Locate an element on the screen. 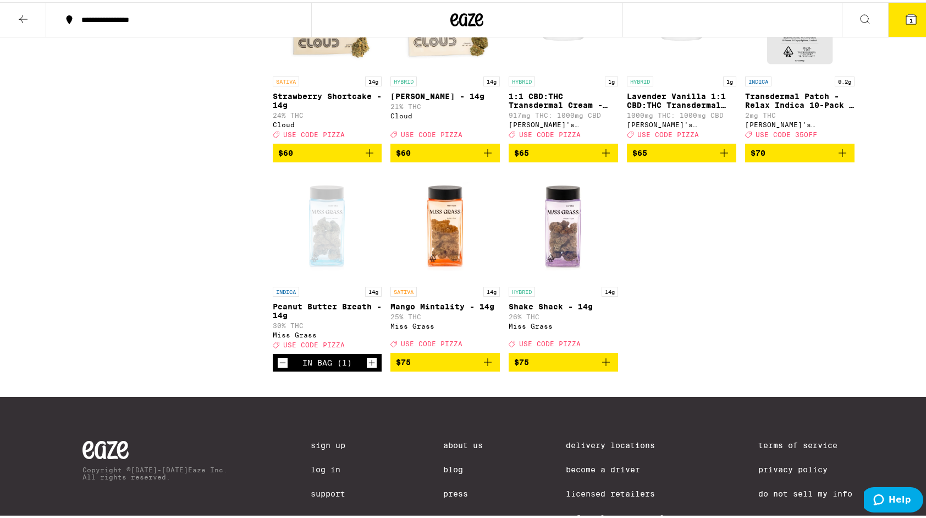 The image size is (926, 518). a: Terms of Service is located at coordinates (805, 443).